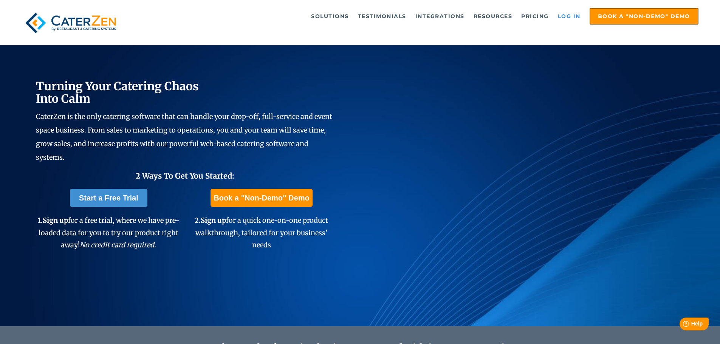 This screenshot has width=720, height=344. What do you see at coordinates (535, 16) in the screenshot?
I see `a: Pricing` at bounding box center [535, 16].